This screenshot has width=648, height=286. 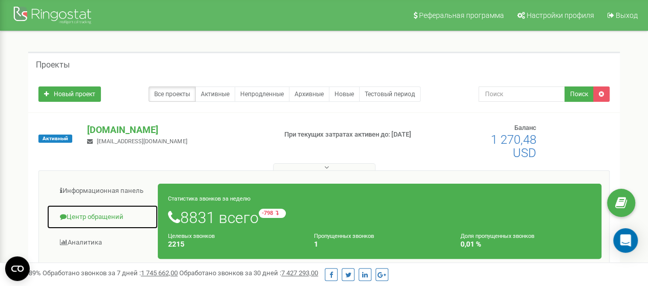 What do you see at coordinates (233, 244) in the screenshot?
I see `h4: 2215` at bounding box center [233, 244].